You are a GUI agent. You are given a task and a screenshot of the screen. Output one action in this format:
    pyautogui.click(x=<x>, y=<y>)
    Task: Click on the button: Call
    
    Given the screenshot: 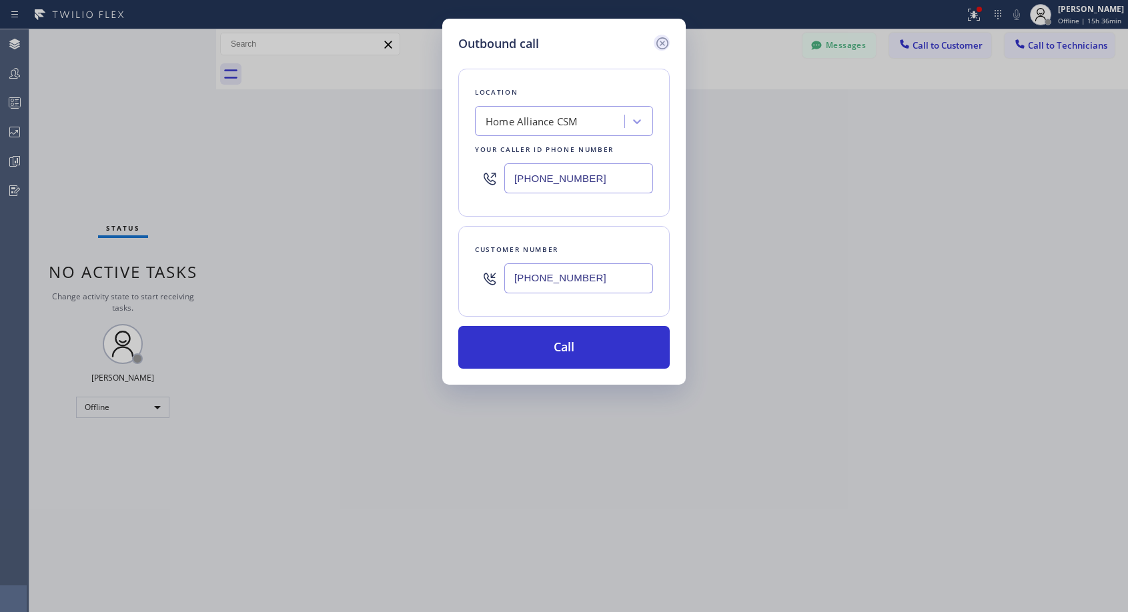 What is the action you would take?
    pyautogui.click(x=564, y=347)
    